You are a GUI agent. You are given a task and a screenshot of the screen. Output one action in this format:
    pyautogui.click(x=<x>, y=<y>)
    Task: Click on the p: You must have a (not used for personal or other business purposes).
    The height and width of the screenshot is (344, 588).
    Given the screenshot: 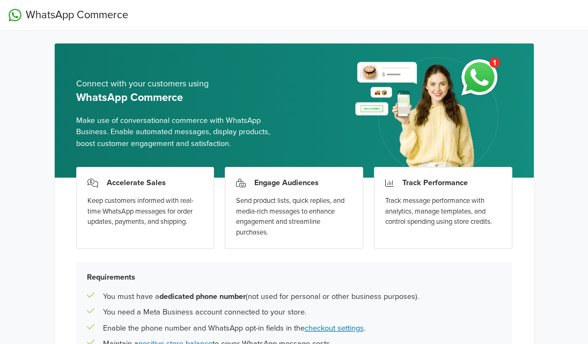 What is the action you would take?
    pyautogui.click(x=261, y=297)
    